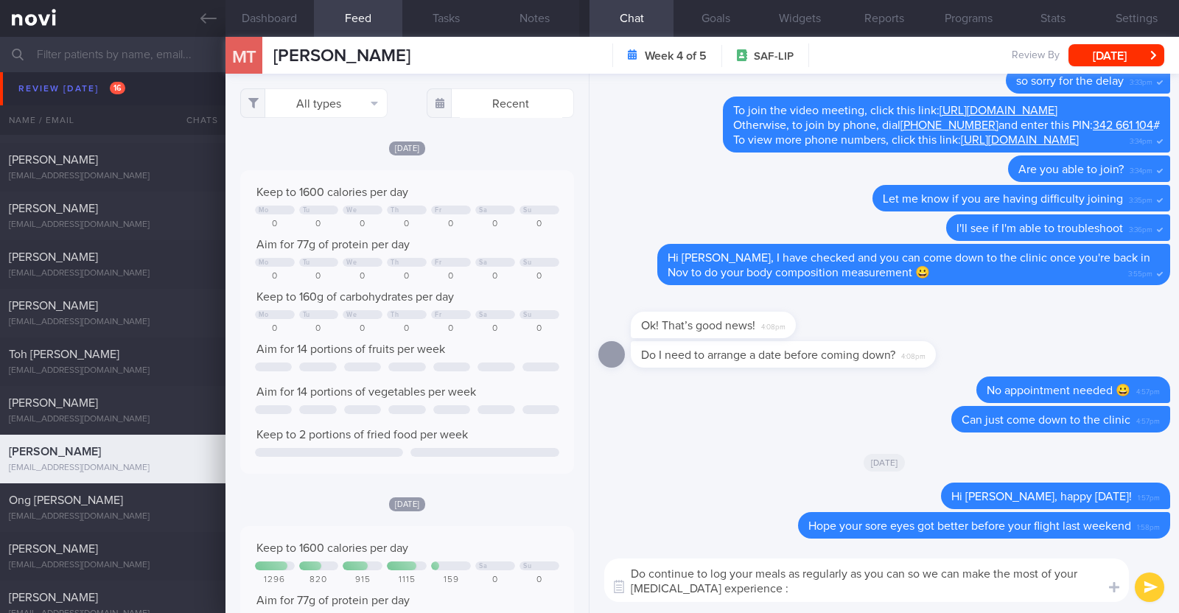  I want to click on span: Aim for 14 portions of fruits per week, so click(351, 349).